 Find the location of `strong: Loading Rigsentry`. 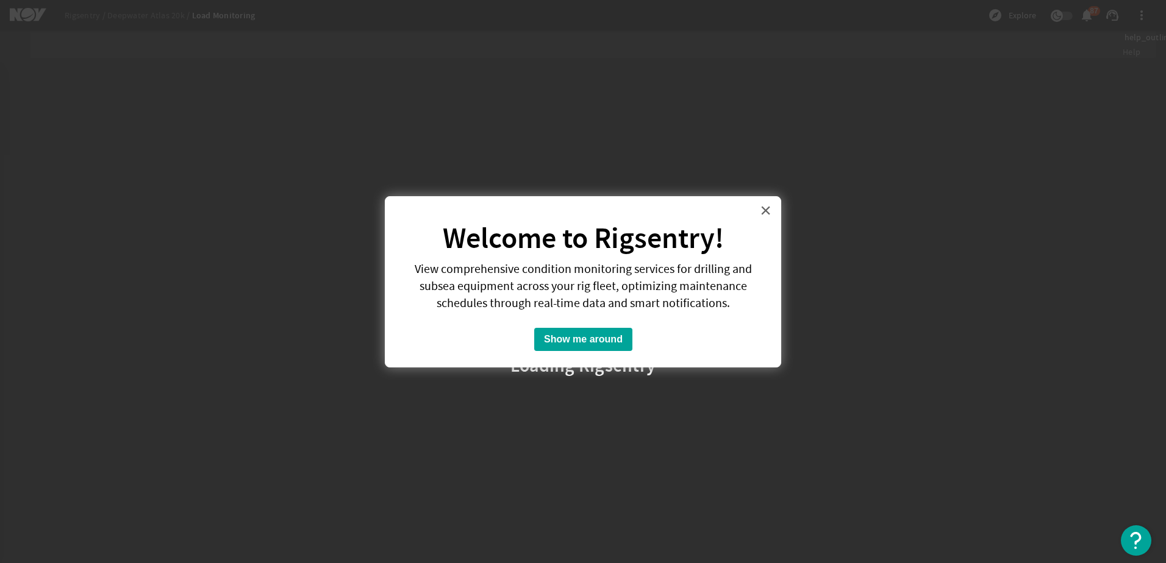

strong: Loading Rigsentry is located at coordinates (583, 366).